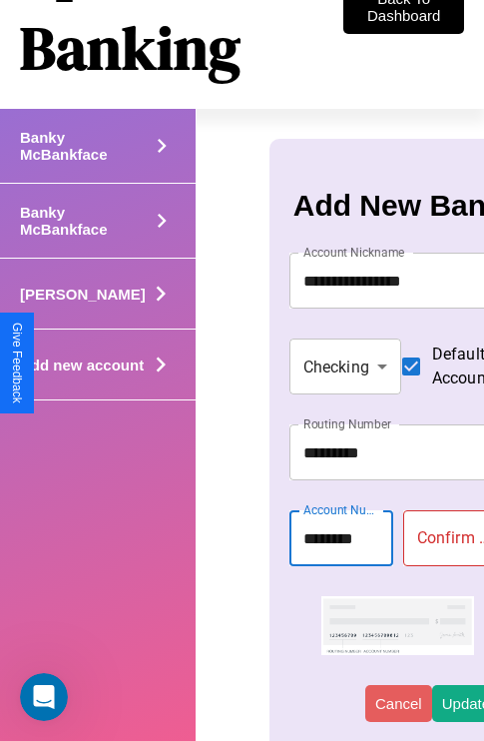 This screenshot has width=484, height=741. What do you see at coordinates (346, 367) in the screenshot?
I see `div: Checking` at bounding box center [346, 367].